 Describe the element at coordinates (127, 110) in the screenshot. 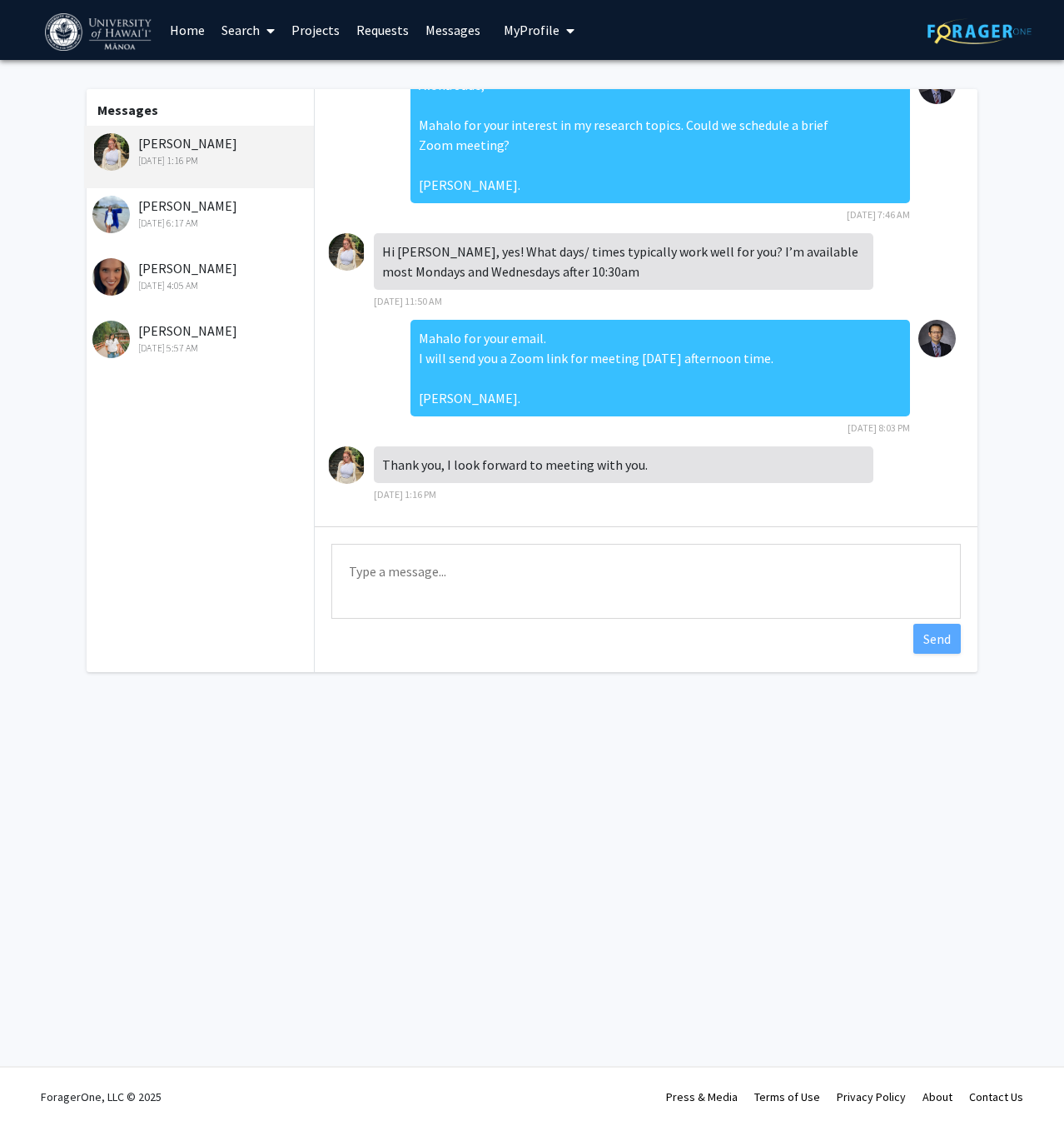

I see `b: Messages` at that location.